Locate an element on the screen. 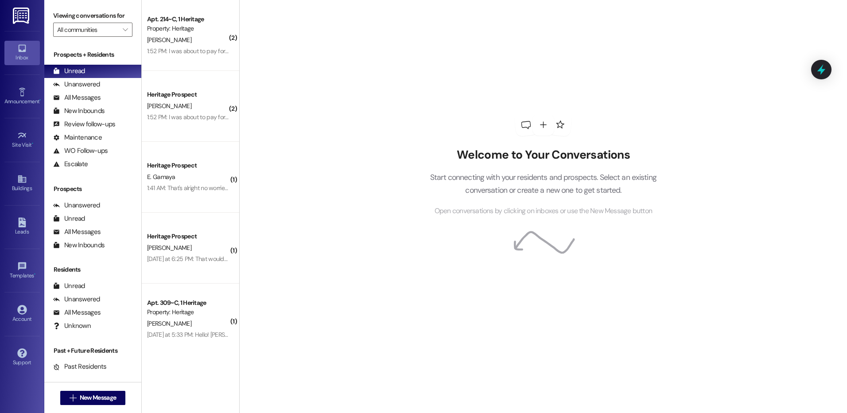 The width and height of the screenshot is (847, 413). div: Apt. 309~C, 1 Heritage is located at coordinates (188, 303).